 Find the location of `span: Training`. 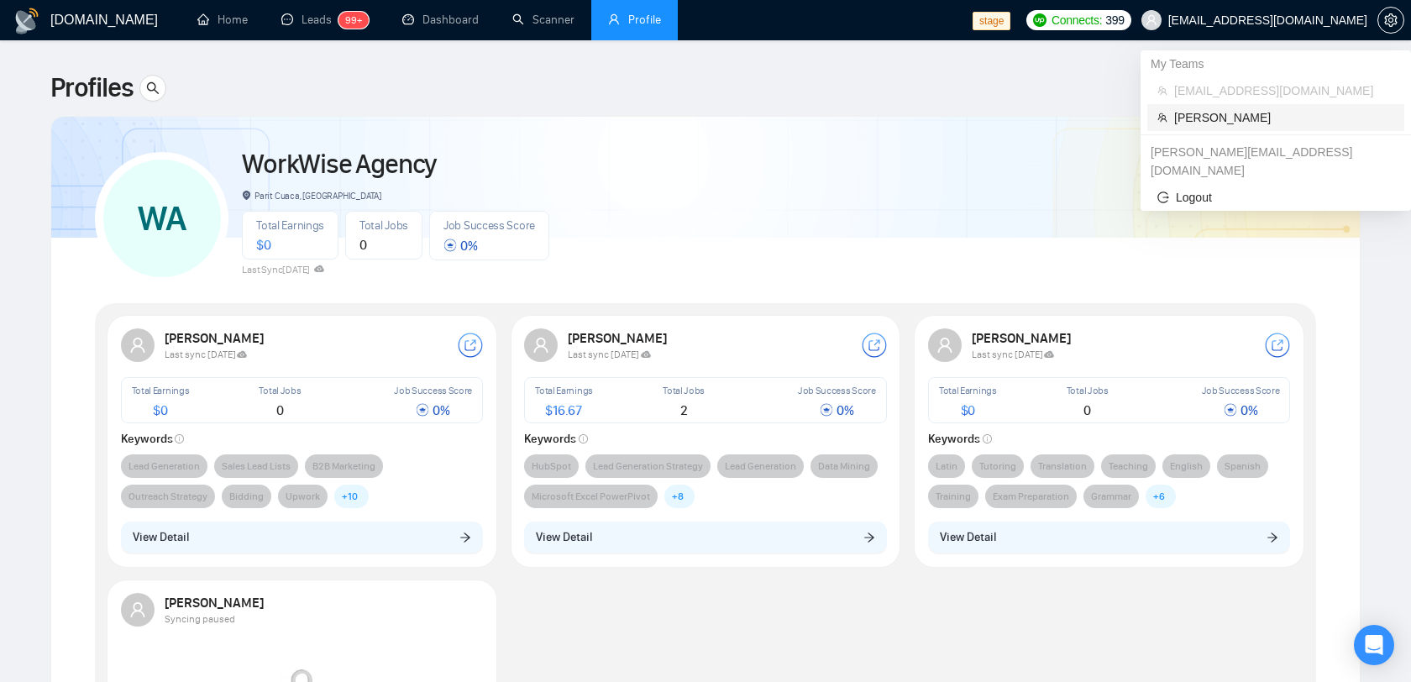

span: Training is located at coordinates (953, 496).